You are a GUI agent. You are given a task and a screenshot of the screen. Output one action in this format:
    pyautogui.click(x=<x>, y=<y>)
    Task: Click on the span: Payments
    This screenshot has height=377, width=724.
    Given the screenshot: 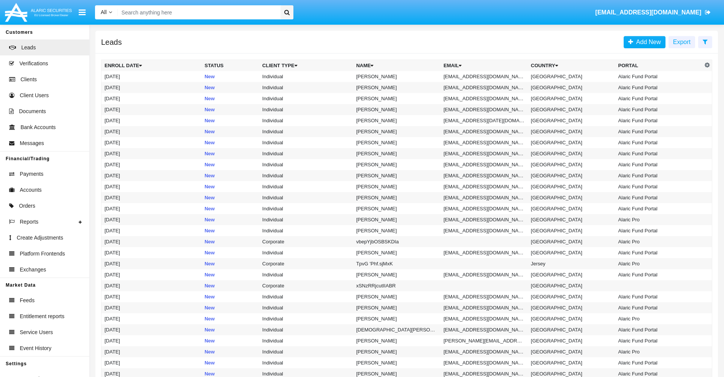 What is the action you would take?
    pyautogui.click(x=32, y=174)
    